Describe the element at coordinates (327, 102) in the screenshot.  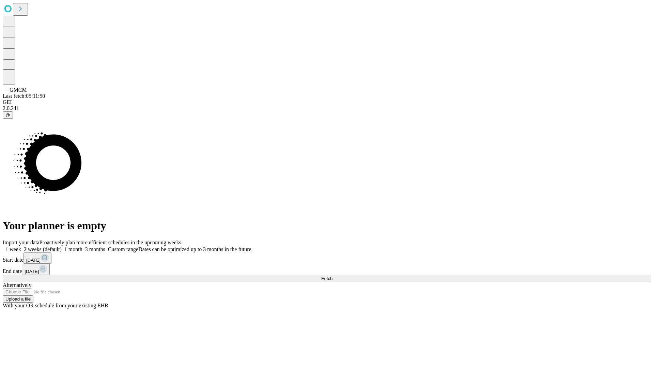
I see `div: GEI` at that location.